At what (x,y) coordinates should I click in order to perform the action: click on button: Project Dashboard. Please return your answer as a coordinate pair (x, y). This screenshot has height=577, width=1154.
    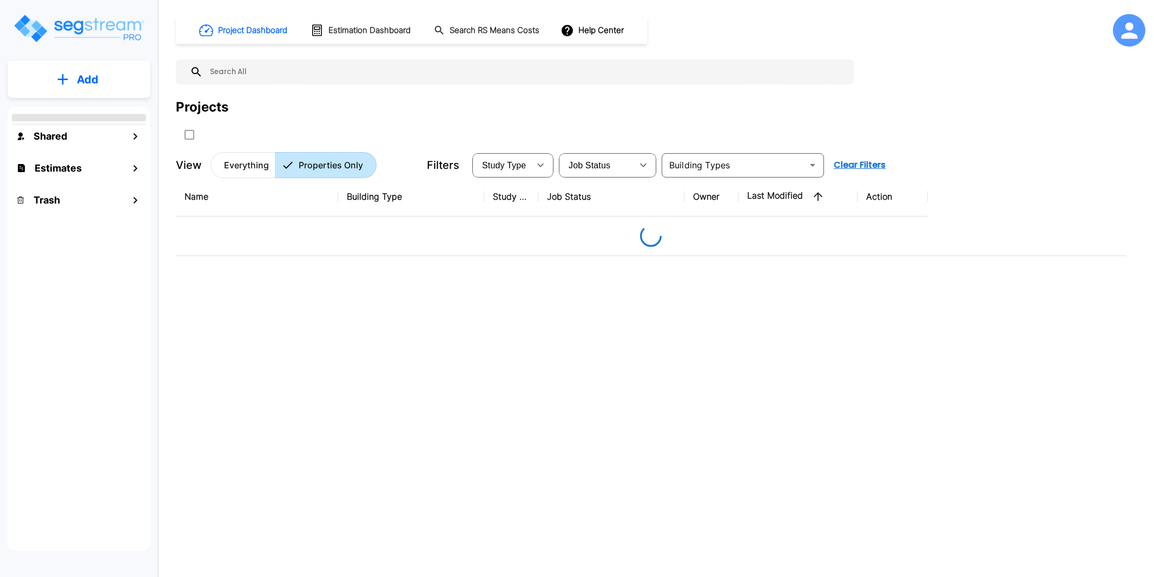
    Looking at the image, I should click on (244, 30).